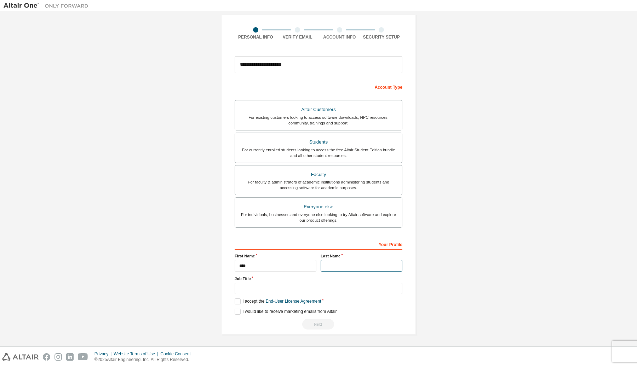  What do you see at coordinates (319, 185) in the screenshot?
I see `div: For faculty & administrators of academic institutions administering students and accessing softwa...` at bounding box center [319, 185].